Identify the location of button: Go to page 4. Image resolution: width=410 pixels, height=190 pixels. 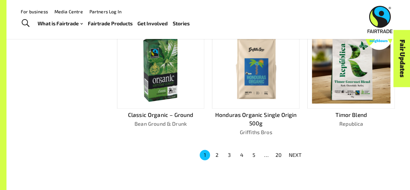
(242, 155).